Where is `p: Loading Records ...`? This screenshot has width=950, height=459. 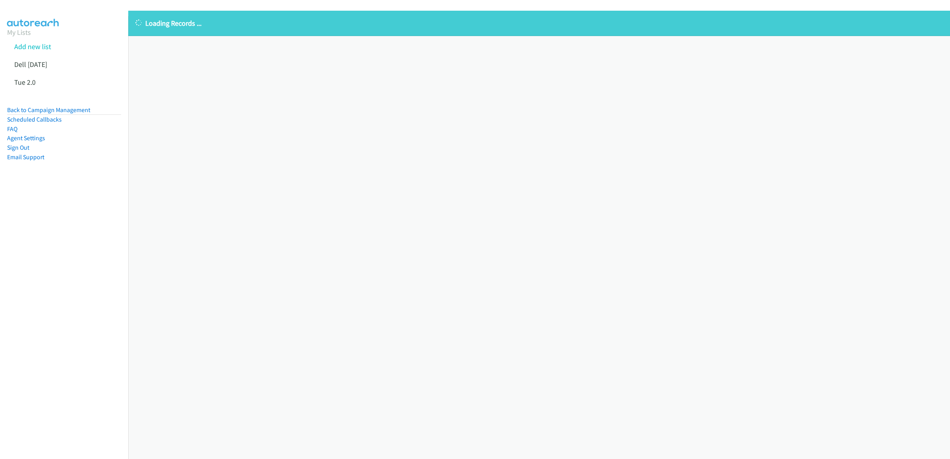 p: Loading Records ... is located at coordinates (539, 23).